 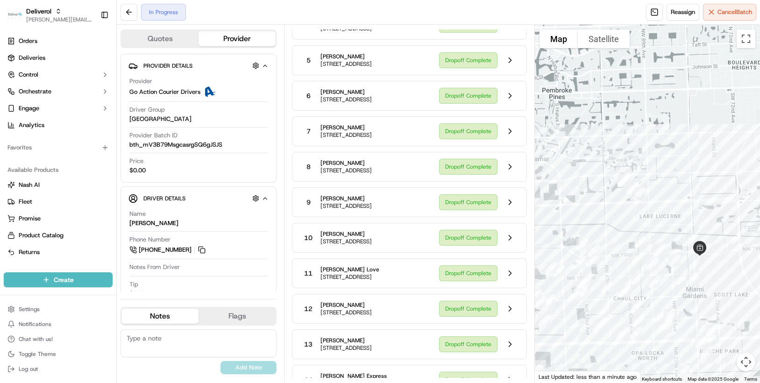 I want to click on img: 9188753566659_6852d8bf1fb38e338040_72.png, so click(x=28, y=98).